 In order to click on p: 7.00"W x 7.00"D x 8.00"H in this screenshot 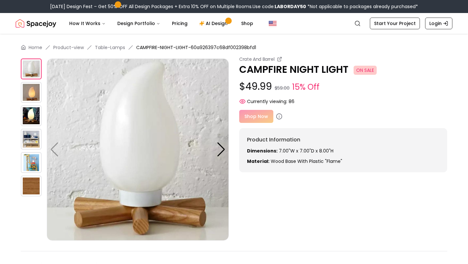, I will do `click(343, 151)`.